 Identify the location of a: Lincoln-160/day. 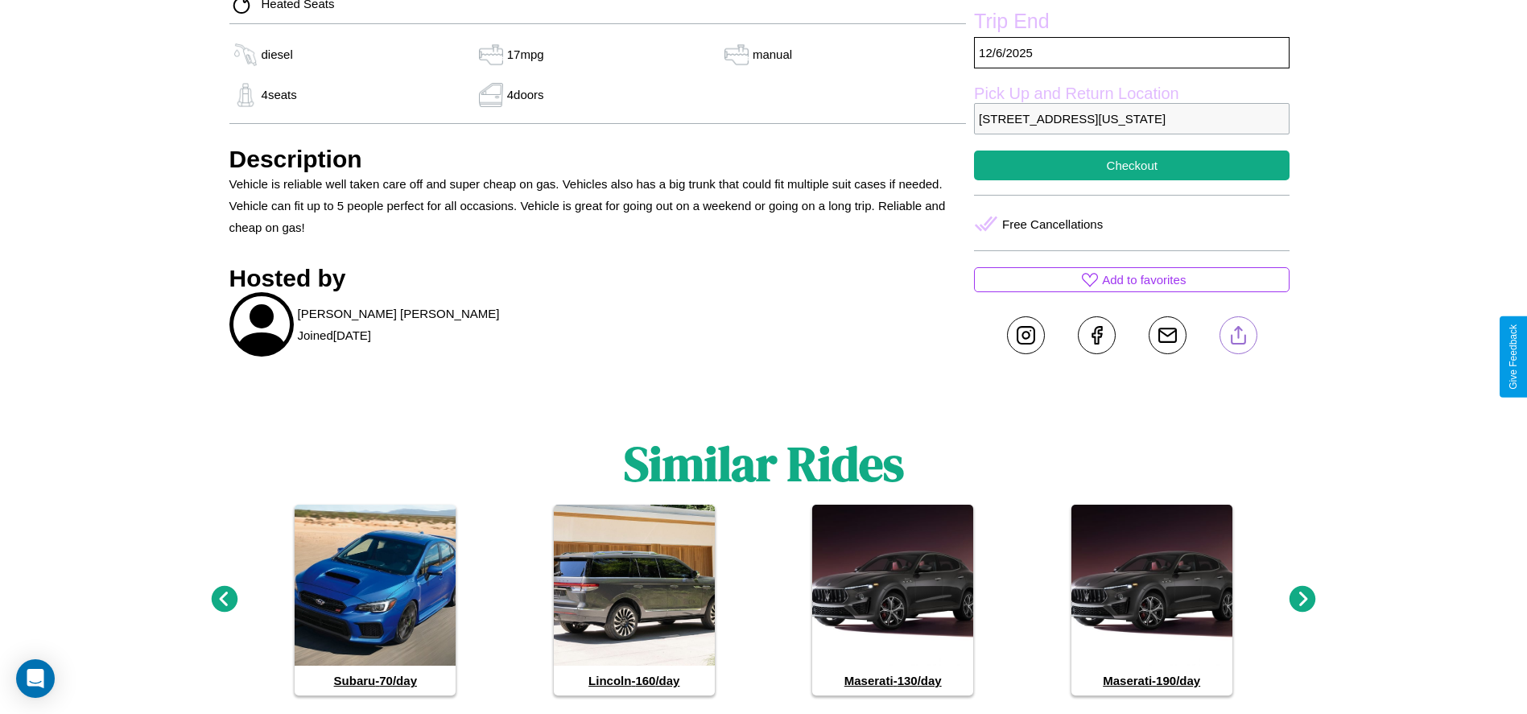
(634, 600).